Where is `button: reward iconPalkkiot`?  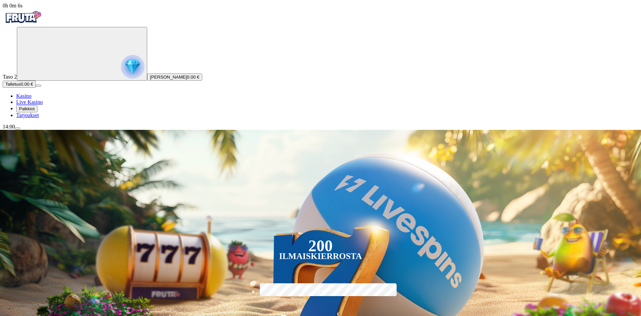 button: reward iconPalkkiot is located at coordinates (27, 109).